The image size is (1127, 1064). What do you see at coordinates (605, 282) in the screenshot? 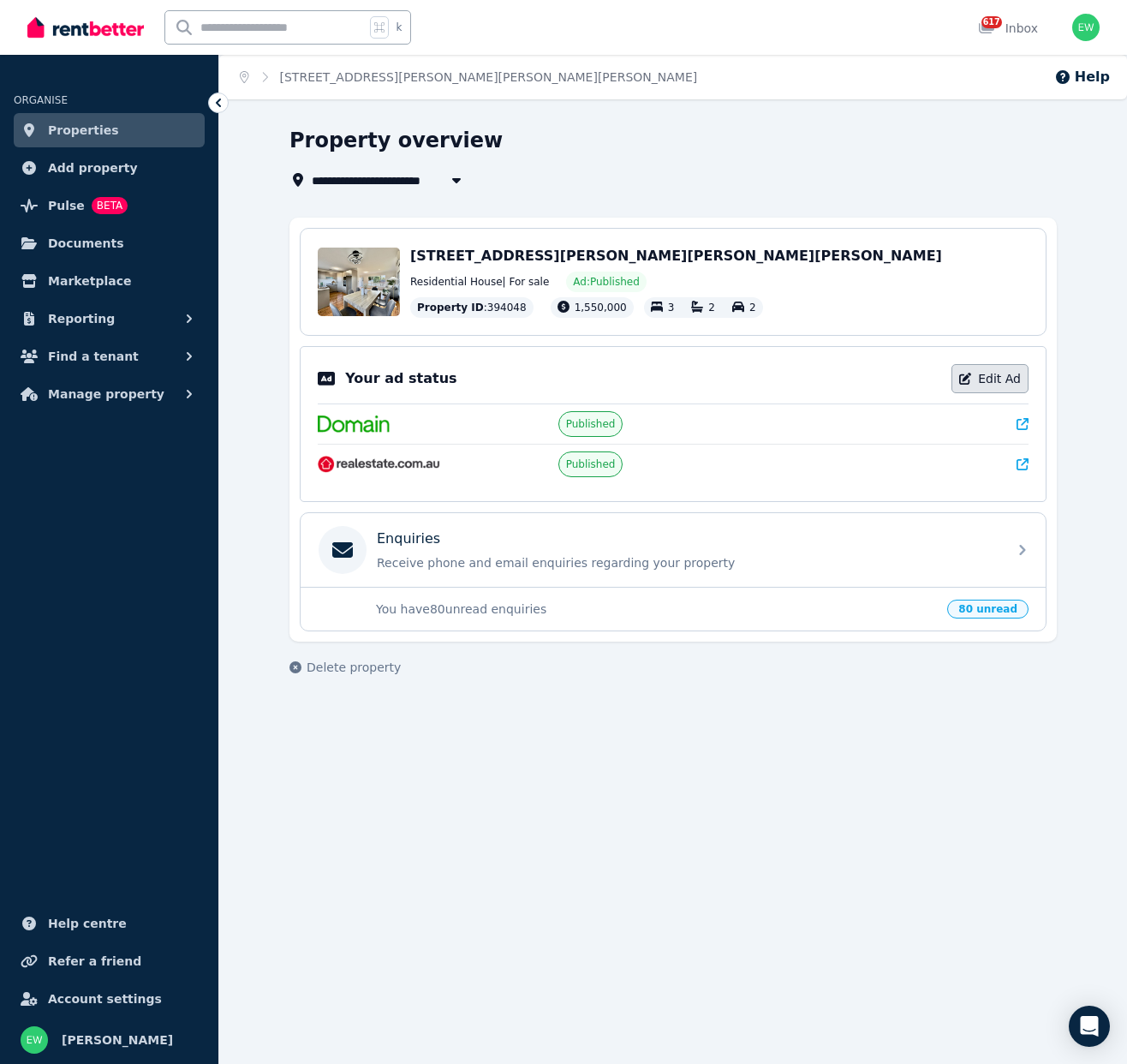
I see `span: Ad: Published` at bounding box center [605, 282].